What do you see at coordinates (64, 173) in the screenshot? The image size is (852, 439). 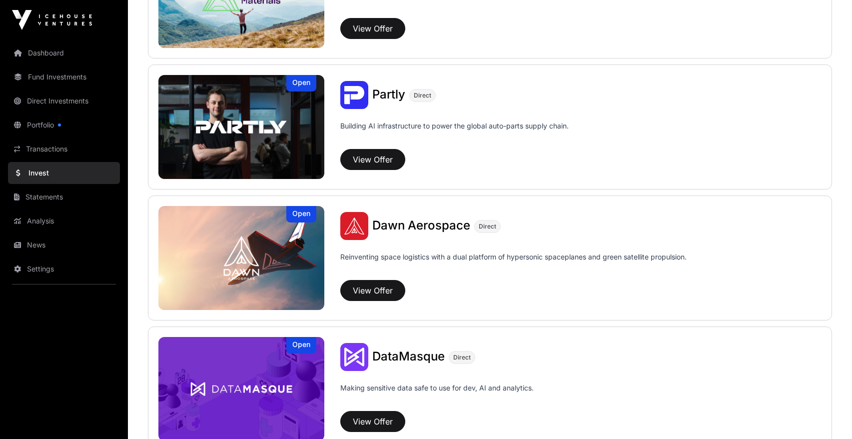 I see `a: Invest` at bounding box center [64, 173].